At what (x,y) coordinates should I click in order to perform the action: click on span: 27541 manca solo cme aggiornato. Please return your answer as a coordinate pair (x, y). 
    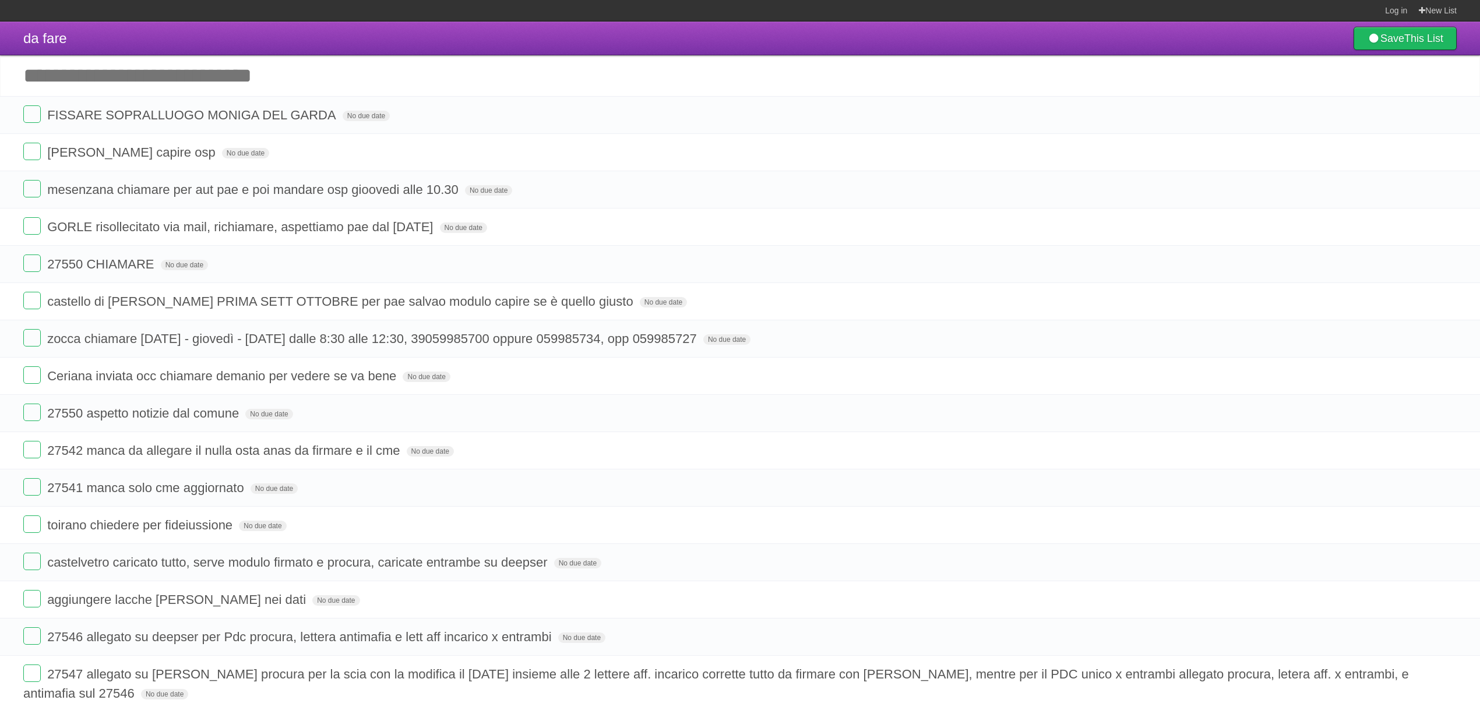
    Looking at the image, I should click on (147, 488).